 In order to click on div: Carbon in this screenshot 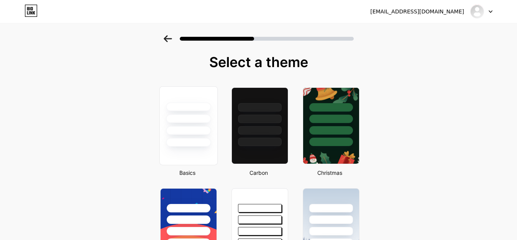, I will do `click(259, 172)`.